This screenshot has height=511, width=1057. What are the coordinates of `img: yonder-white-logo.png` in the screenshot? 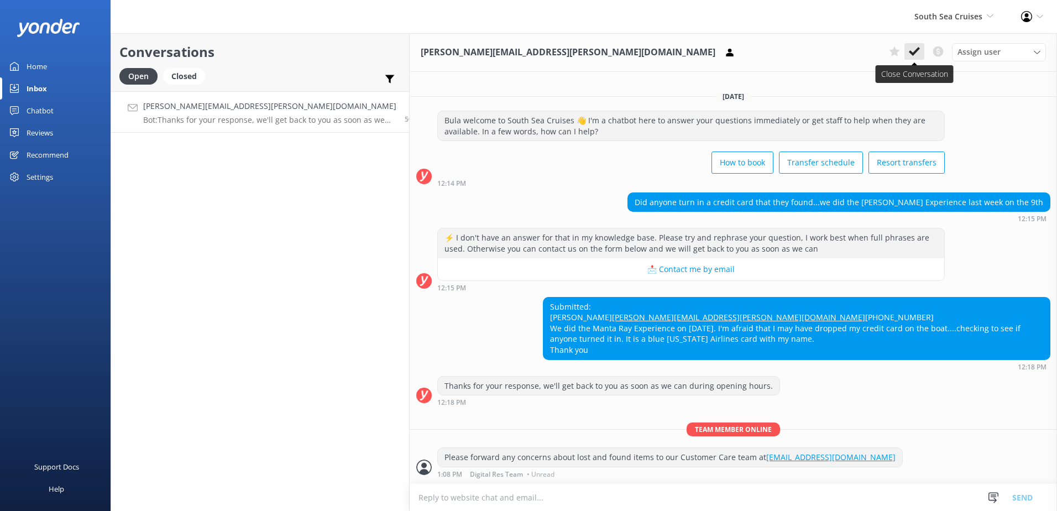 It's located at (48, 28).